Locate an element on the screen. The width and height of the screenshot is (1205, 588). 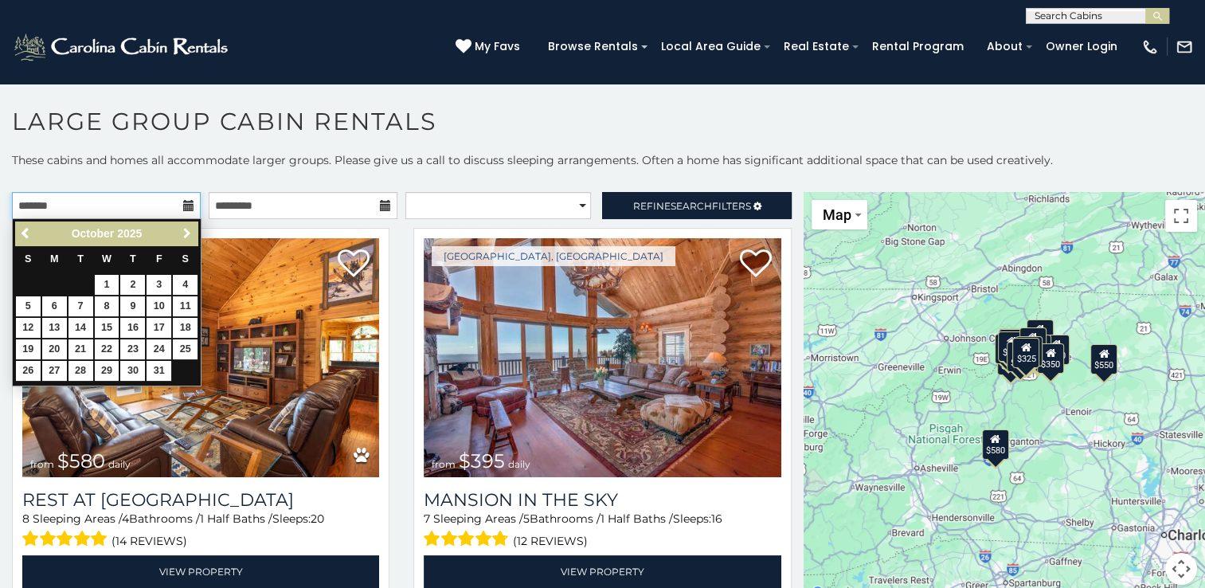
a: 7 is located at coordinates (80, 306).